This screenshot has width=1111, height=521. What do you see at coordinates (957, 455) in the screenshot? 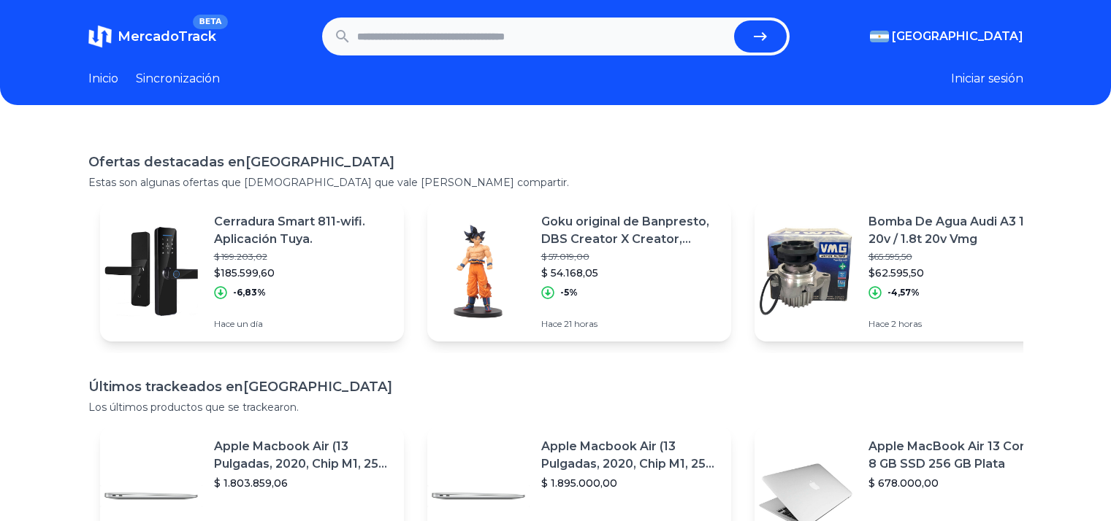
I see `font: Apple MacBook Air 13 Core I5 ​​8 GB SSD 256 GB Plata` at bounding box center [957, 455].